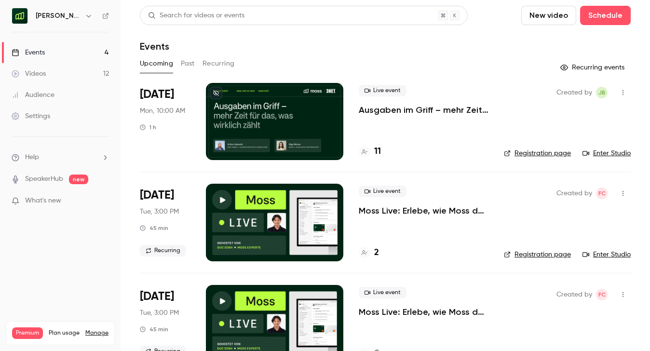  I want to click on span: Jara Bockx, so click(602, 93).